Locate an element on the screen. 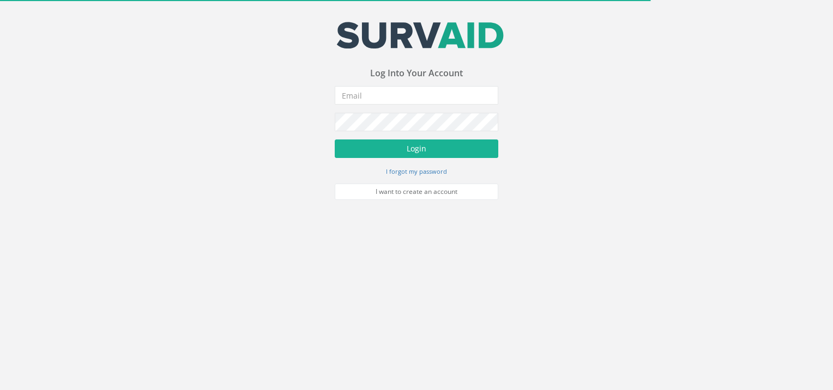 Image resolution: width=833 pixels, height=390 pixels. button: Login is located at coordinates (416, 149).